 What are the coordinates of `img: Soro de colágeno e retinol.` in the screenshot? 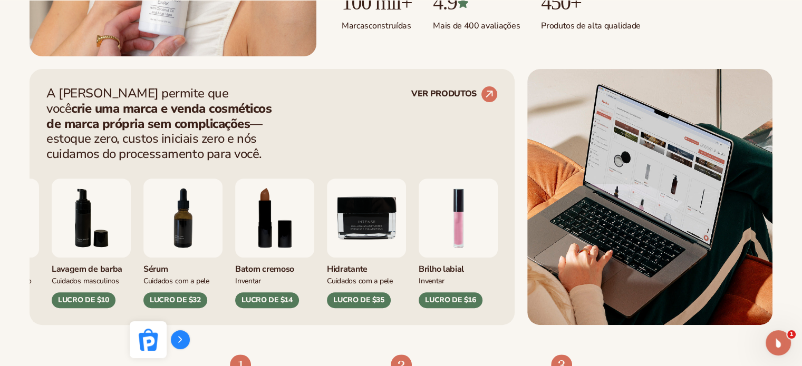 It's located at (183, 218).